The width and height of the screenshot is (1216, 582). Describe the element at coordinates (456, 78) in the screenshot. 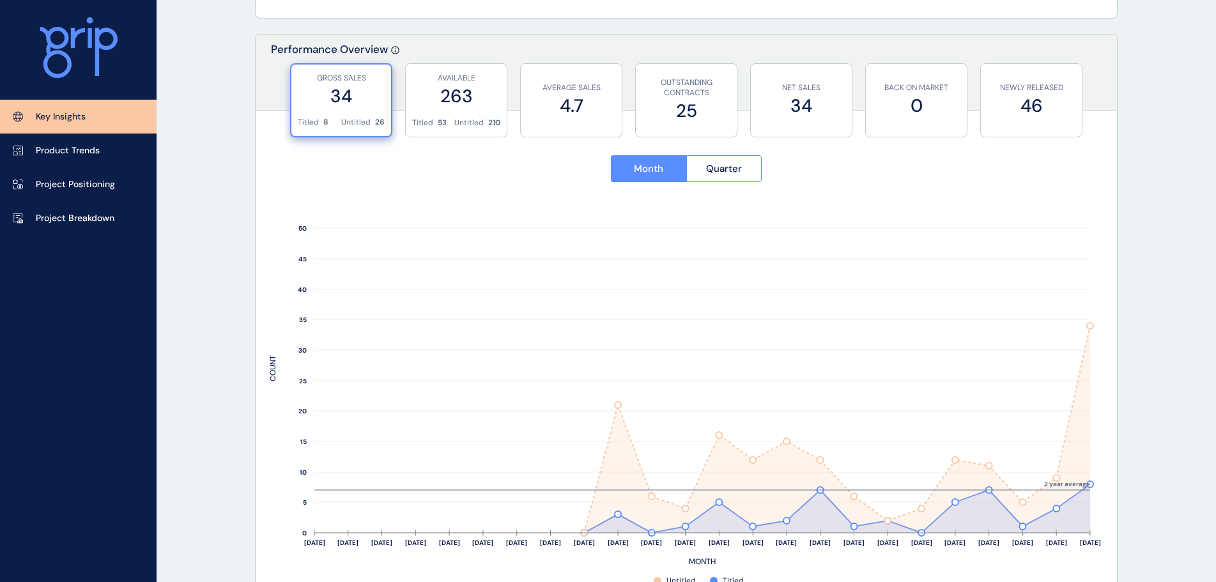

I see `p: AVAILABLE` at that location.